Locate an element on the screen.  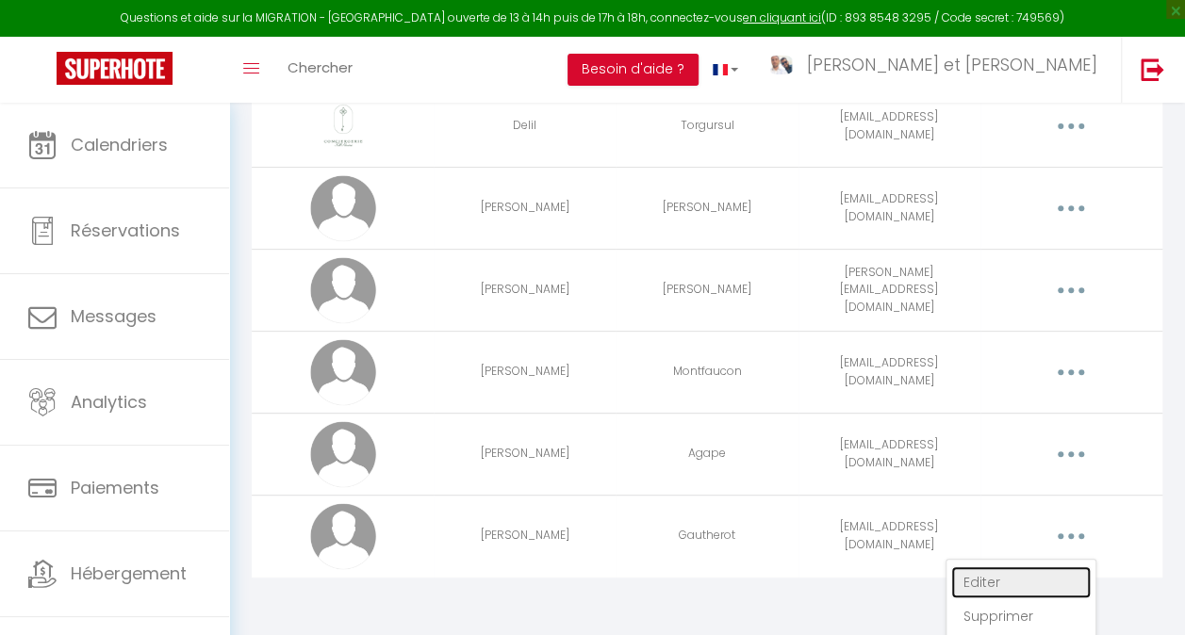
a: Supprimer is located at coordinates (1021, 616).